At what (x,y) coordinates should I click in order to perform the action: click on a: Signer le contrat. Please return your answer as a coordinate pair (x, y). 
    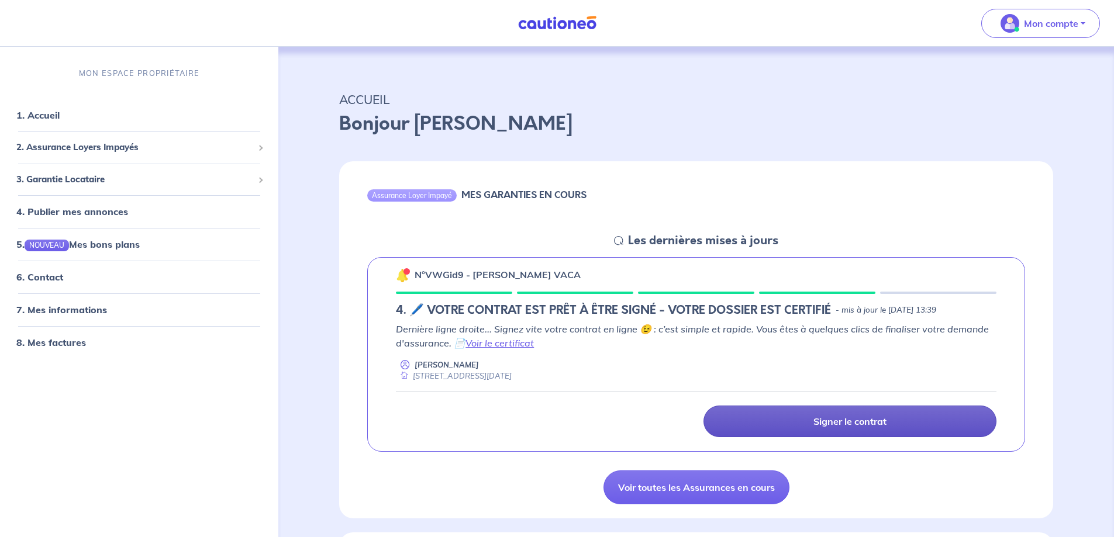
    Looking at the image, I should click on (850, 422).